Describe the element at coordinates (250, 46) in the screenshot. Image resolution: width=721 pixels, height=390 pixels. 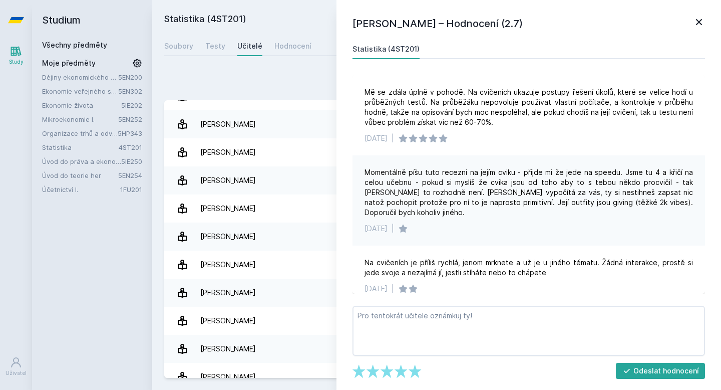
I see `a: Učitelé` at that location.